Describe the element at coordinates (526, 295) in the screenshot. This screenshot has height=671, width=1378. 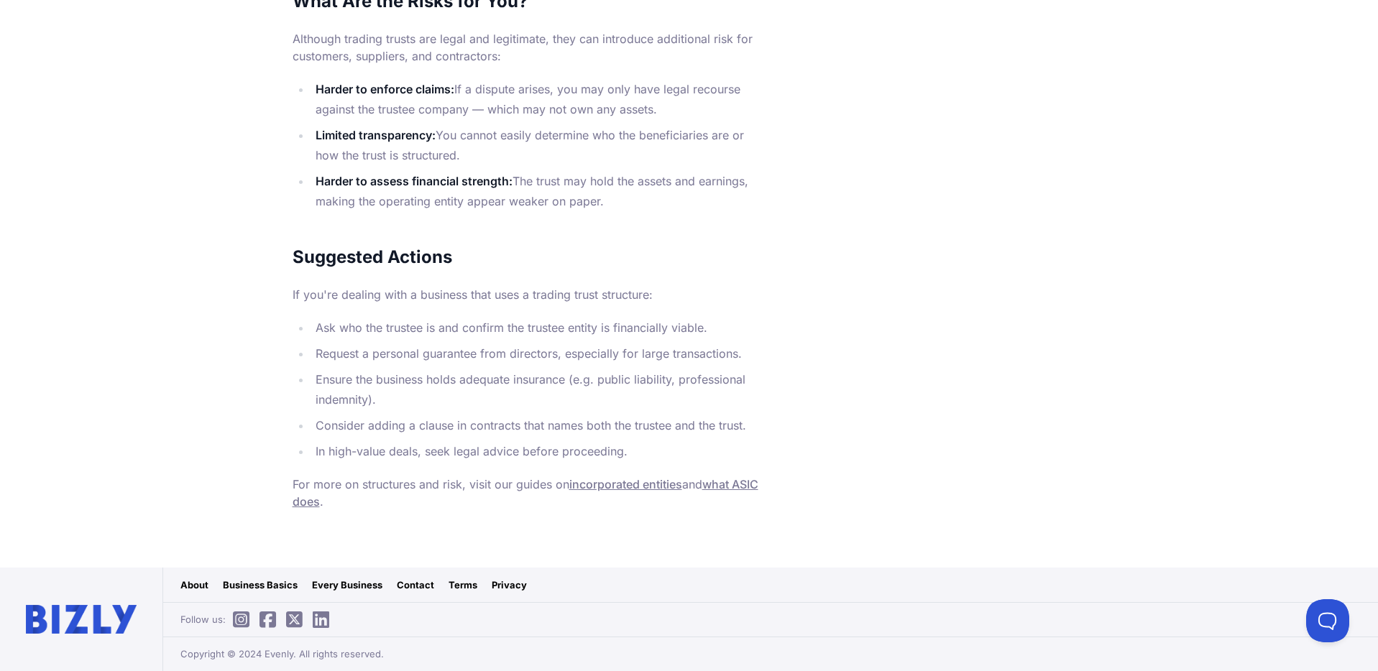
I see `p: If you're dealing with a business that uses a trading trust structure:` at that location.